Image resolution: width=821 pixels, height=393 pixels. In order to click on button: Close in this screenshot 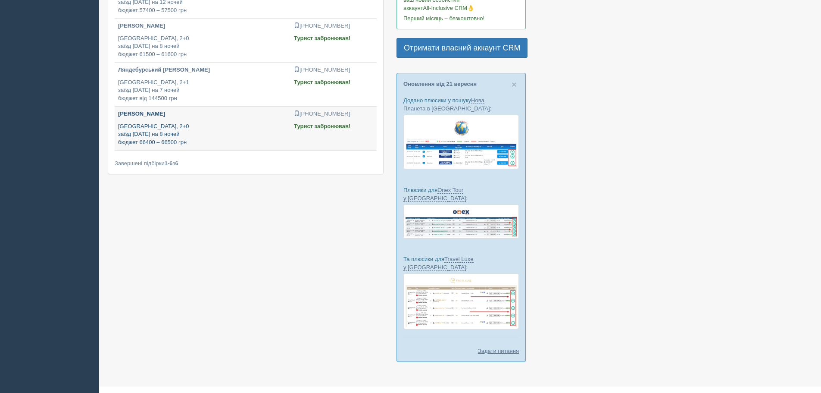, I will do `click(514, 84)`.